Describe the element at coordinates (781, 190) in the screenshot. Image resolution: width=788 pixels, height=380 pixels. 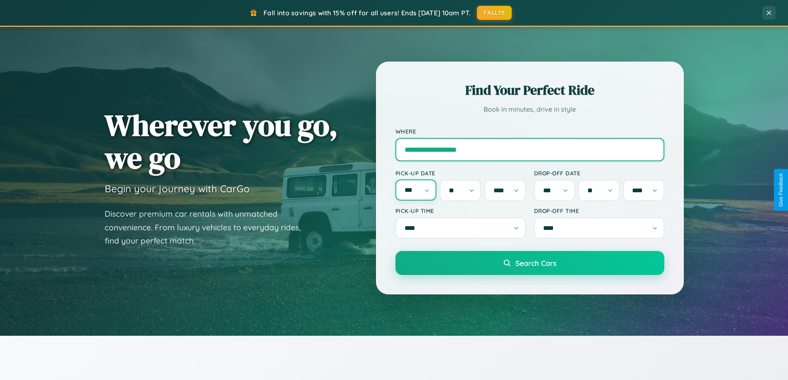
I see `div: Give Feedback` at that location.